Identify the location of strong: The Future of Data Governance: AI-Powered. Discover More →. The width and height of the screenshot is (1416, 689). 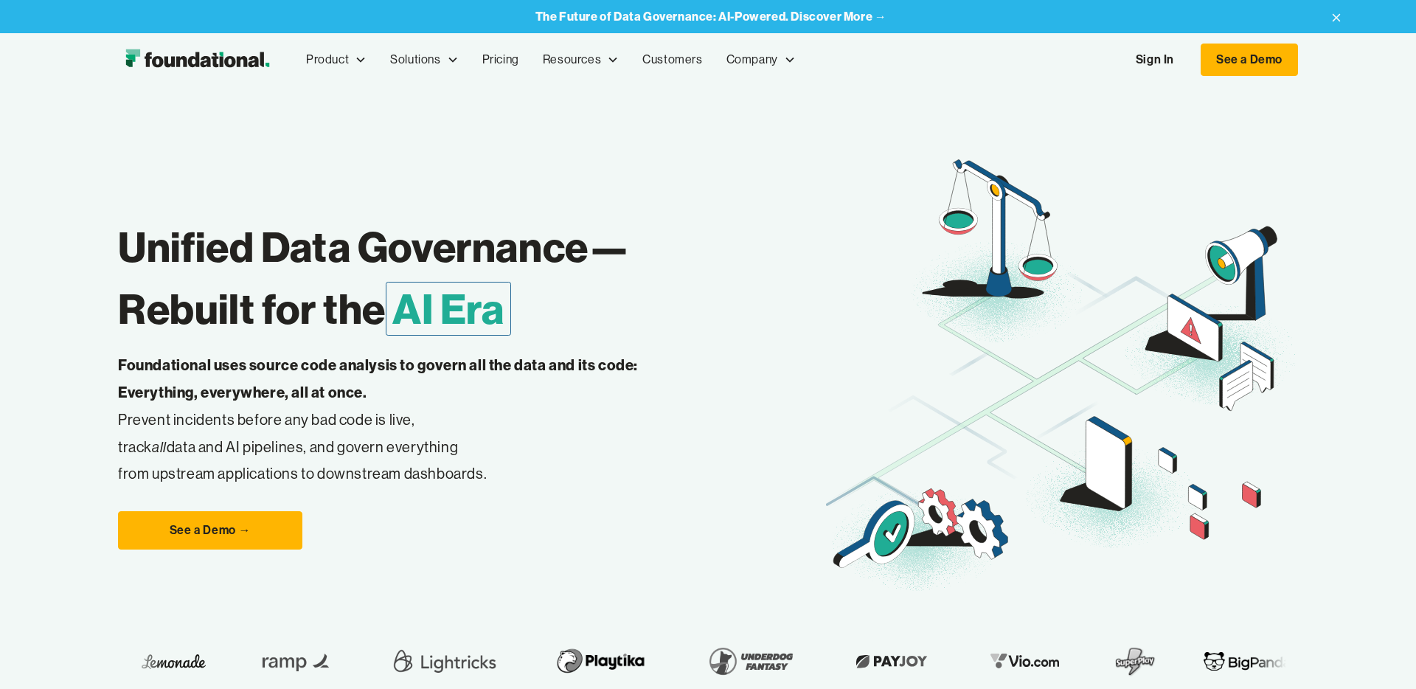
(711, 16).